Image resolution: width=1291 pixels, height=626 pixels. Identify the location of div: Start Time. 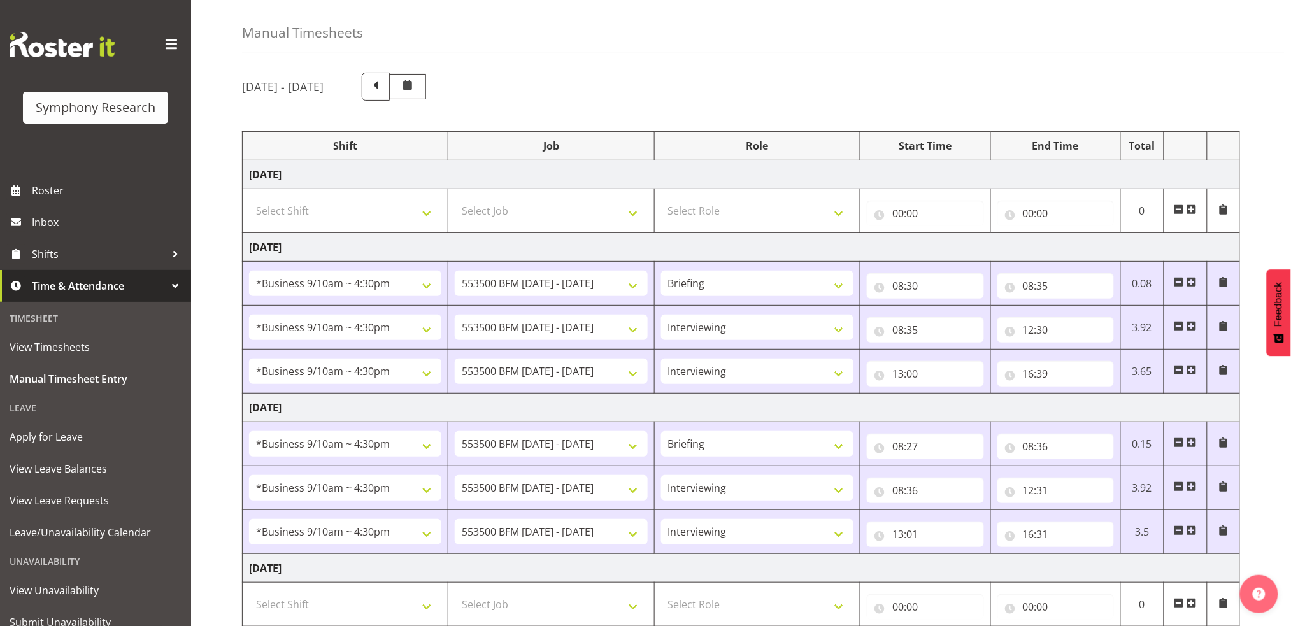
(925, 146).